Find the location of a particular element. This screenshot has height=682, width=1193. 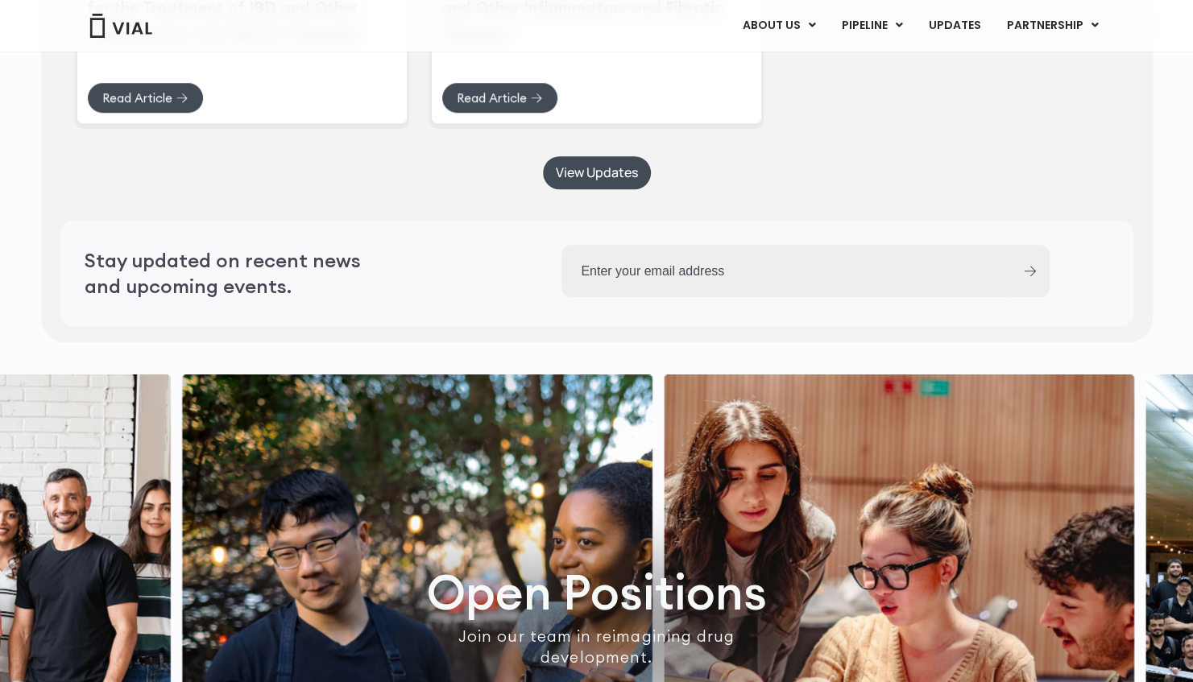

h2: Stay updated on recent news and upcoming events. is located at coordinates (242, 273).